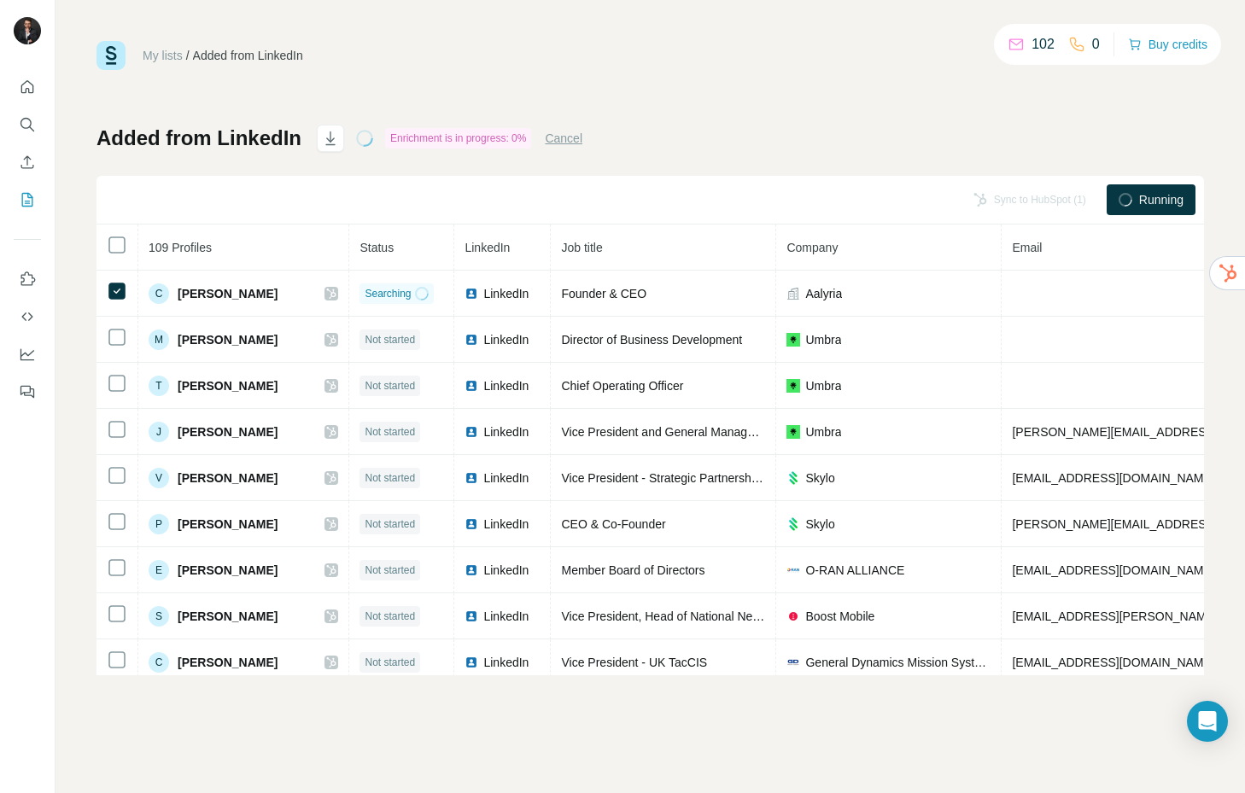  What do you see at coordinates (159, 524) in the screenshot?
I see `div: P` at bounding box center [159, 524].